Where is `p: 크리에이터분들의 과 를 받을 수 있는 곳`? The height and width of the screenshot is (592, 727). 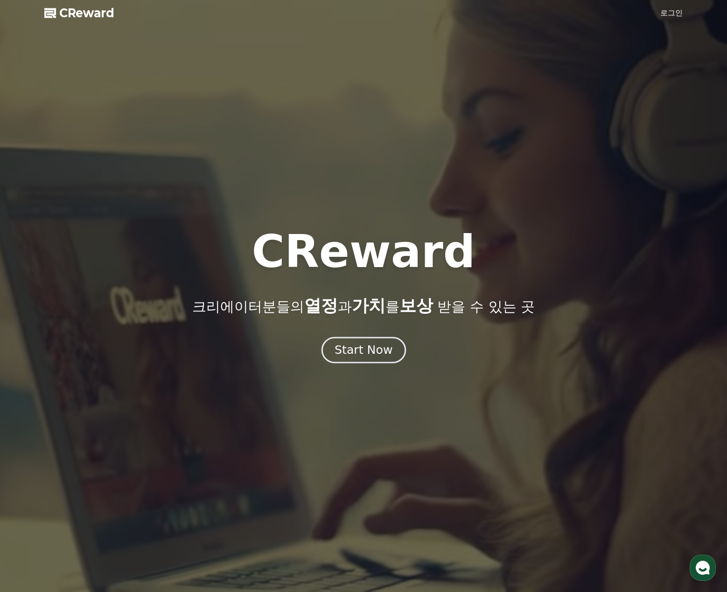
p: 크리에이터분들의 과 를 받을 수 있는 곳 is located at coordinates (363, 306).